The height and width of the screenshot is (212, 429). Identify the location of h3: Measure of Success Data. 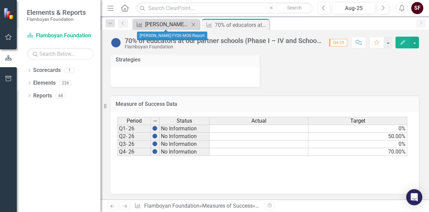
(265, 104).